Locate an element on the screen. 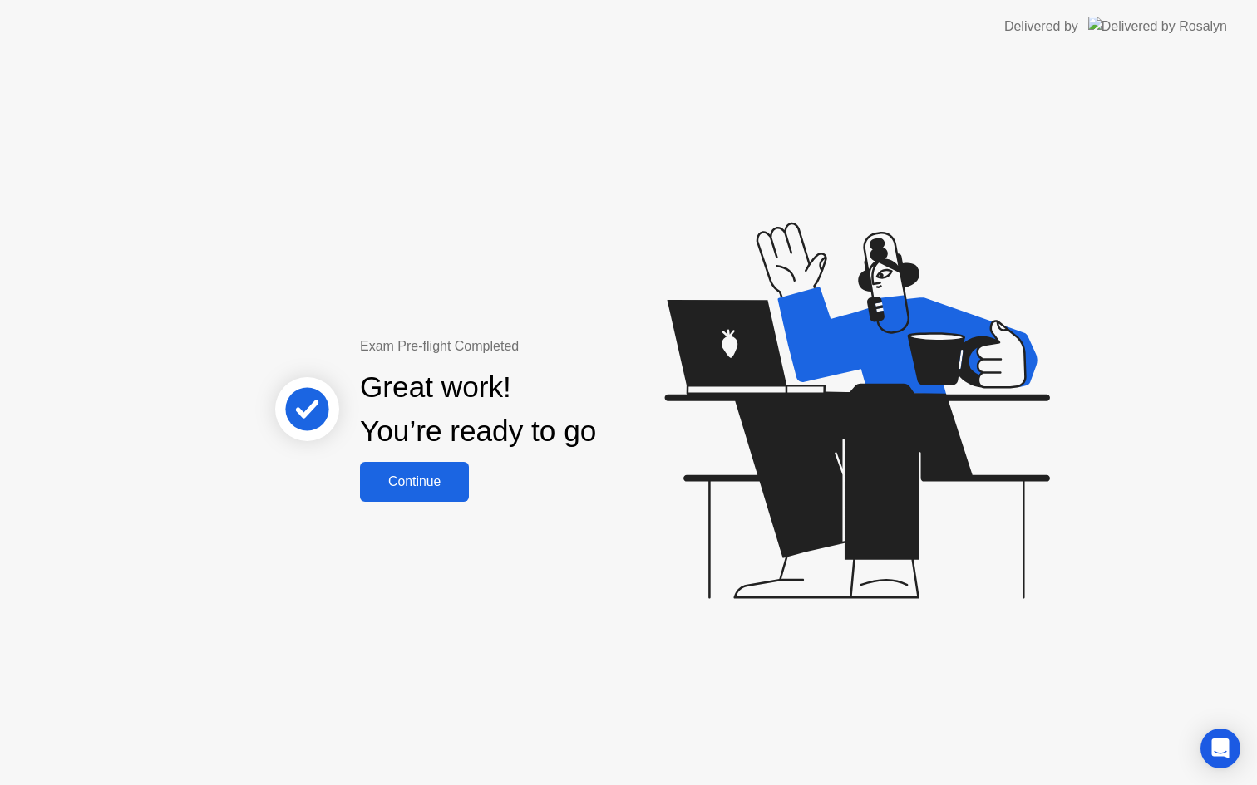  button: Continue is located at coordinates (414, 482).